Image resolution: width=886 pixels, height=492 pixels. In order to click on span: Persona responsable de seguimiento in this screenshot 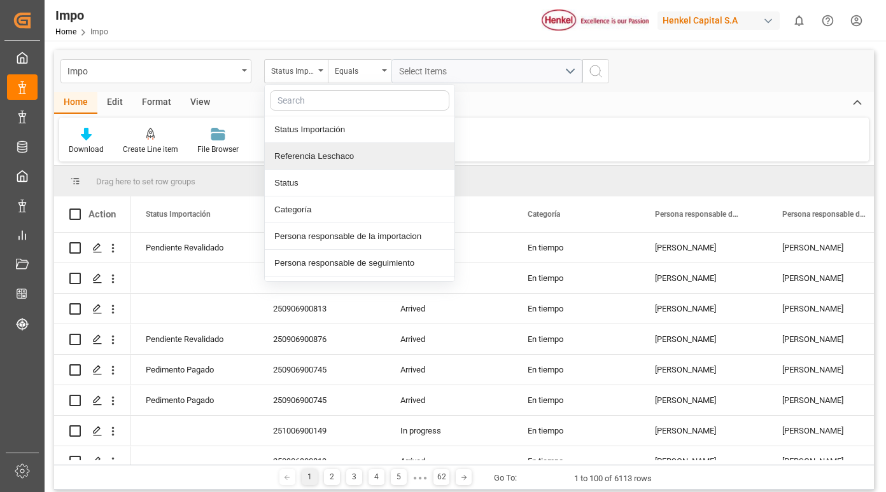, I will do `click(825, 214)`.